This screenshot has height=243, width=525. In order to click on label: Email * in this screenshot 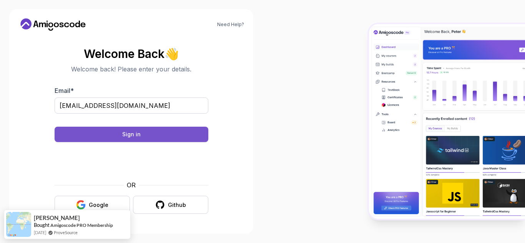, I will do `click(64, 91)`.